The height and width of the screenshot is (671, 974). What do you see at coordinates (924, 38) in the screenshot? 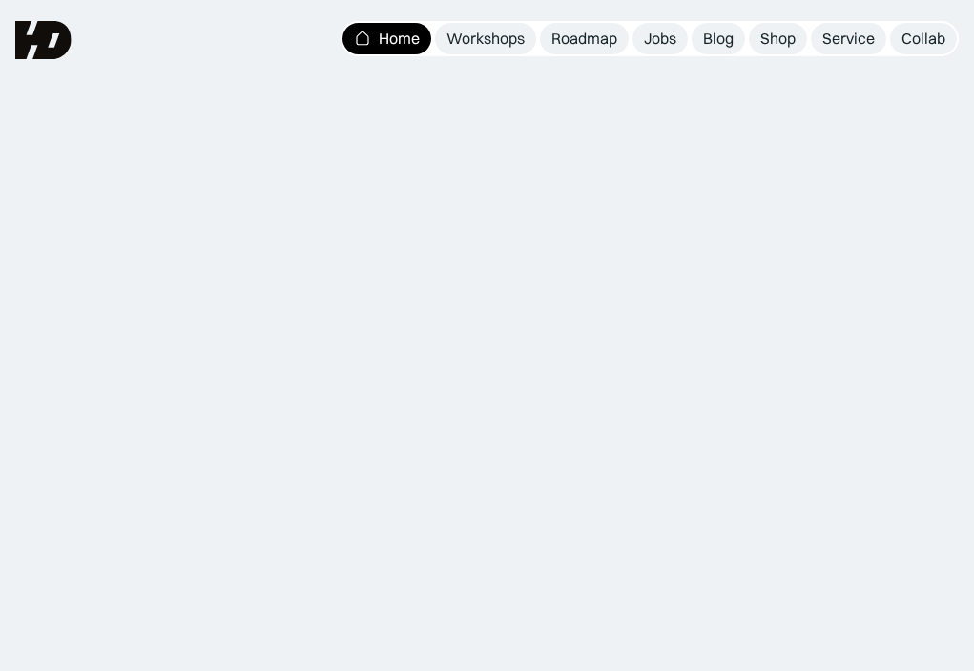
I see `a: Collab` at bounding box center [924, 38].